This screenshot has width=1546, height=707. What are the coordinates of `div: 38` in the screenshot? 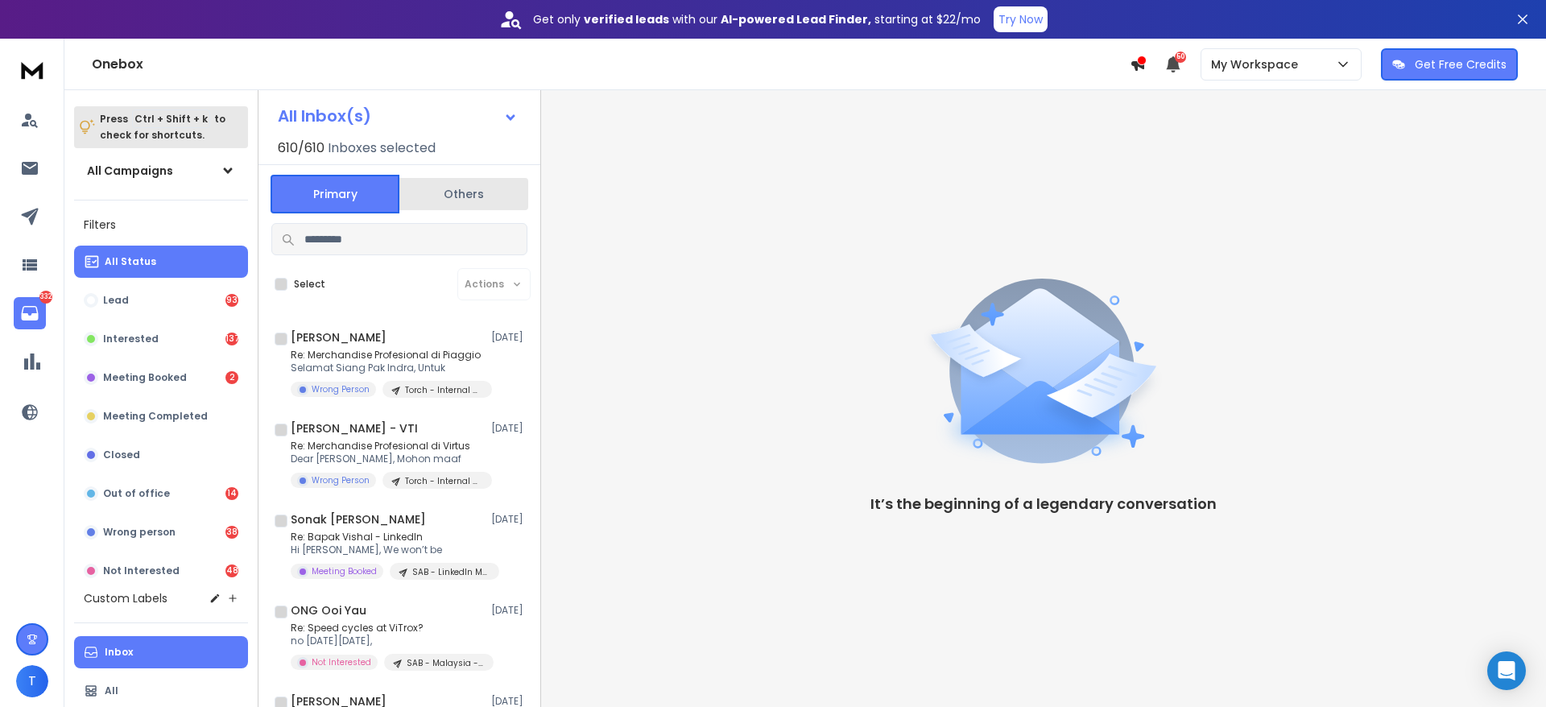 It's located at (232, 532).